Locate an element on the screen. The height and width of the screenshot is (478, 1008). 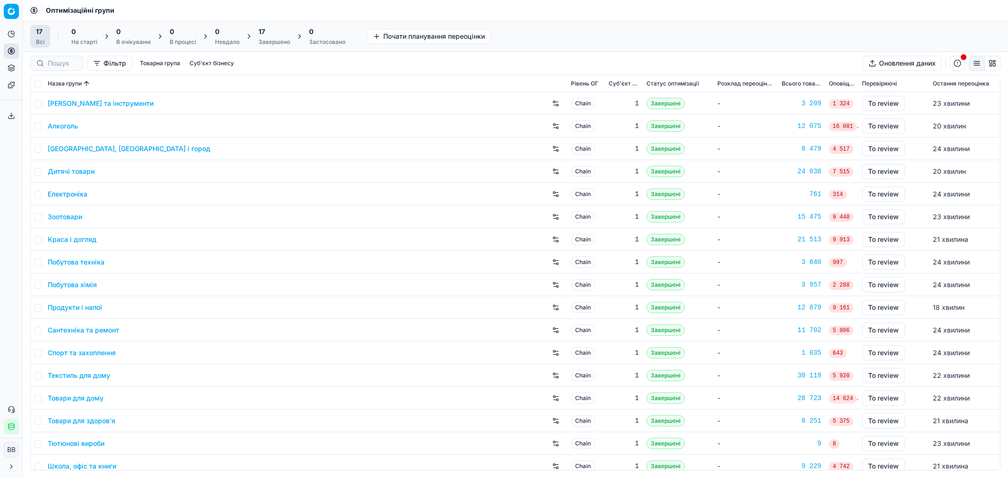
a: 21 513 is located at coordinates (802, 240).